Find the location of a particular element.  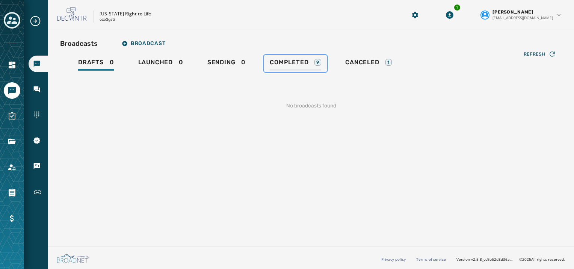

a: Navigate to Billing is located at coordinates (12, 218).